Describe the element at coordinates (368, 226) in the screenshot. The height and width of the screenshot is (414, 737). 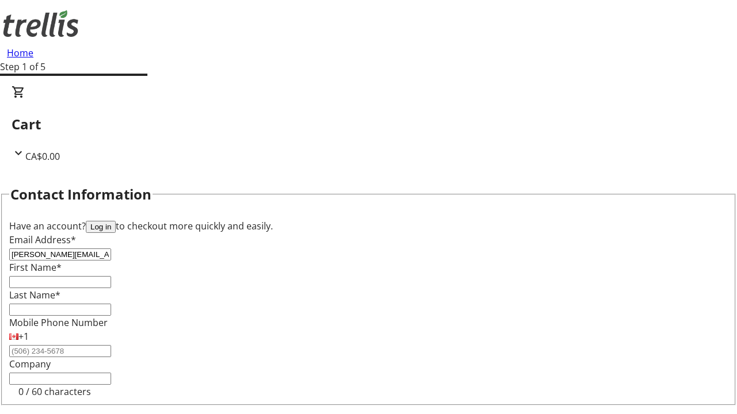
I see `div: Have an account? to checkout more quickly and easily.` at that location.